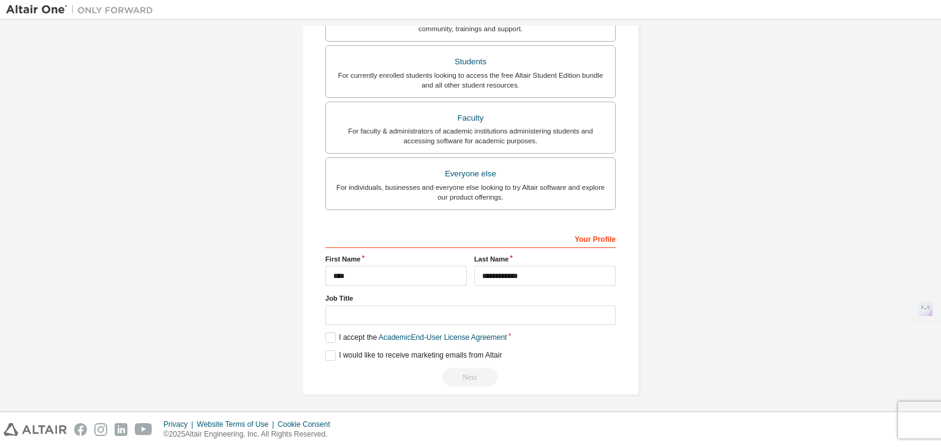 The height and width of the screenshot is (447, 941). Describe the element at coordinates (471, 174) in the screenshot. I see `div: Everyone else` at that location.